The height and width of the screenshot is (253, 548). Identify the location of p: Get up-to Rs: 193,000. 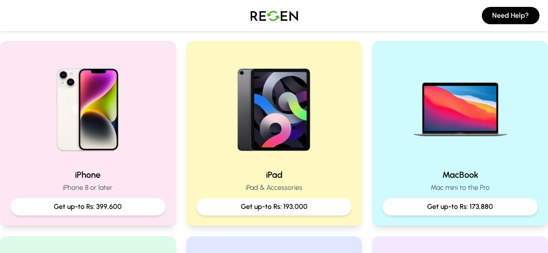
(274, 207).